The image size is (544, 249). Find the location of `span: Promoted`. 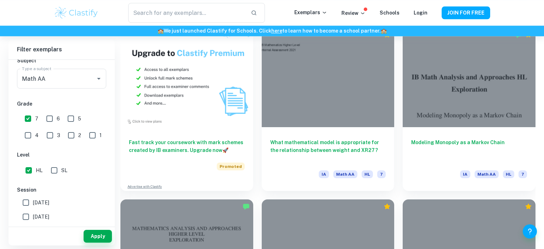

span: Promoted is located at coordinates (231, 166).